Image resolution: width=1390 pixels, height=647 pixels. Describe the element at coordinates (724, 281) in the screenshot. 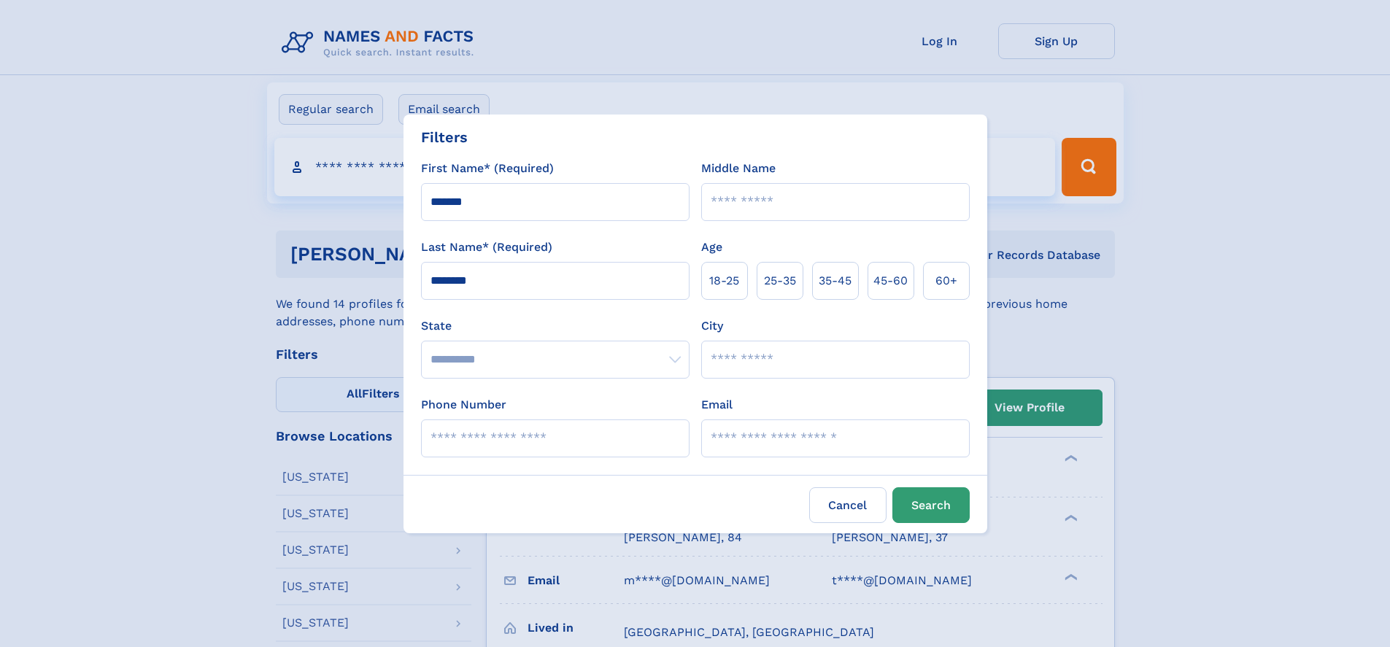

I see `span: 18‑25` at that location.